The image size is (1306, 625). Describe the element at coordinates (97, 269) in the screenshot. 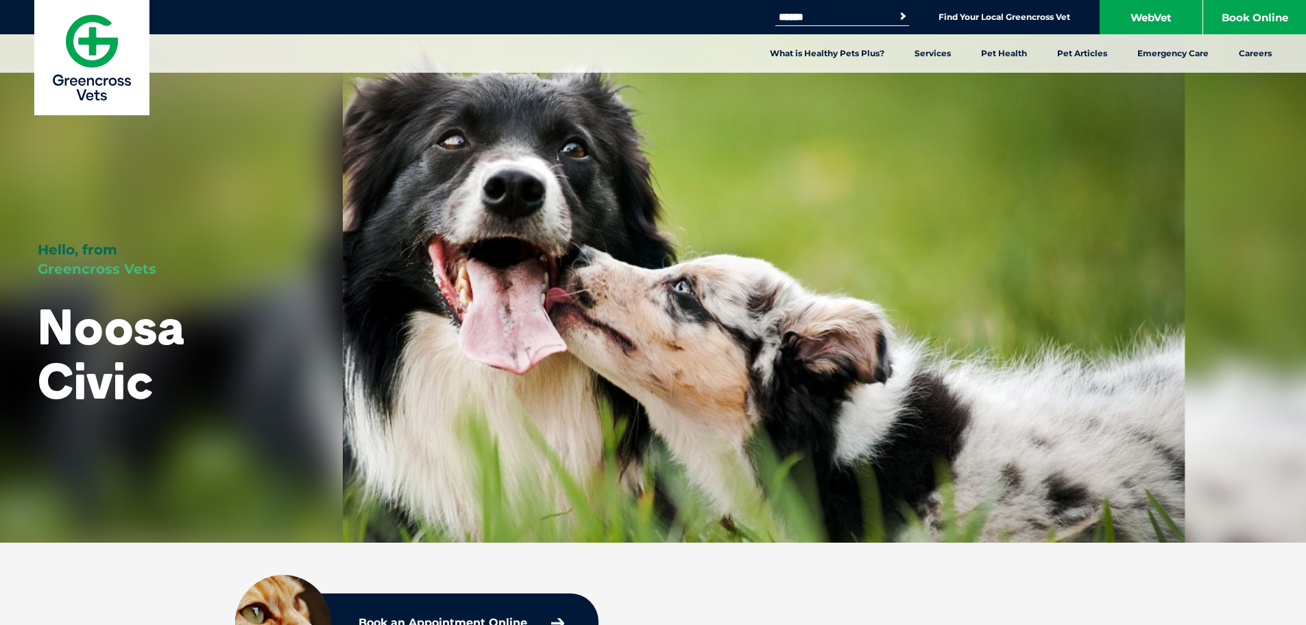

I see `span: Greencross Vets` at that location.